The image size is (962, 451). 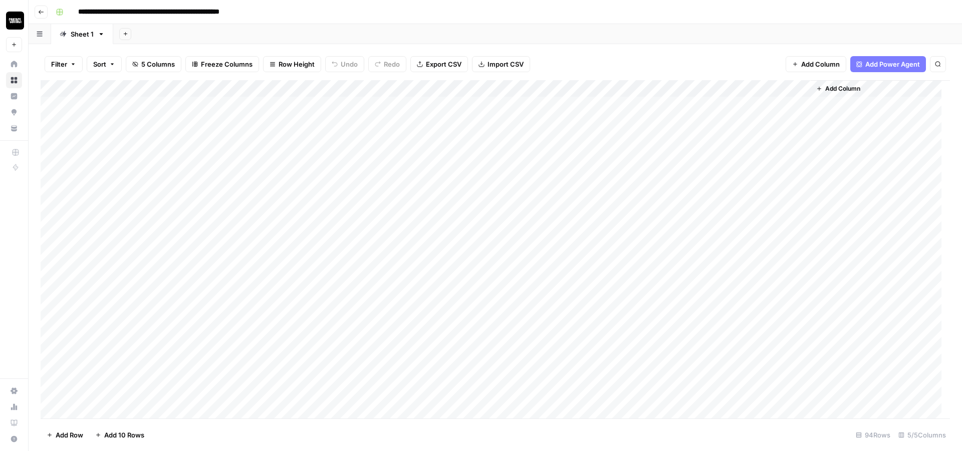 What do you see at coordinates (892, 64) in the screenshot?
I see `span: Add Power Agent` at bounding box center [892, 64].